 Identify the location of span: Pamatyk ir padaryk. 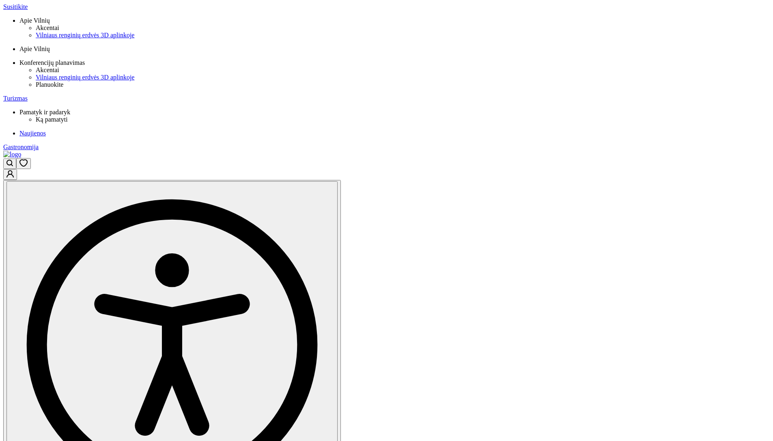
(45, 112).